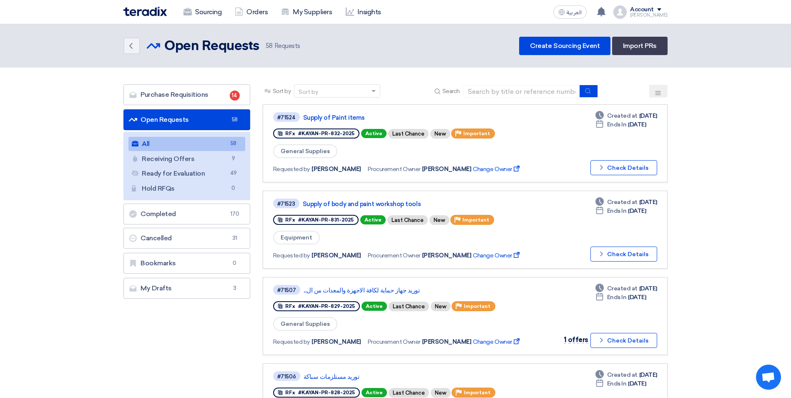 Image resolution: width=791 pixels, height=398 pixels. I want to click on div: #71506, so click(287, 376).